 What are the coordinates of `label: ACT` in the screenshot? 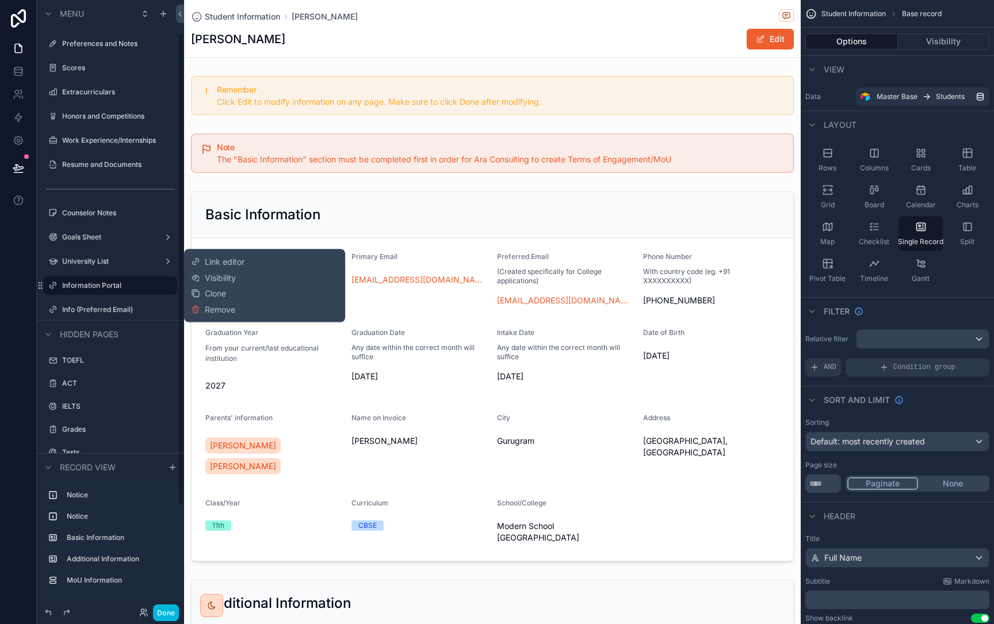 It's located at (116, 383).